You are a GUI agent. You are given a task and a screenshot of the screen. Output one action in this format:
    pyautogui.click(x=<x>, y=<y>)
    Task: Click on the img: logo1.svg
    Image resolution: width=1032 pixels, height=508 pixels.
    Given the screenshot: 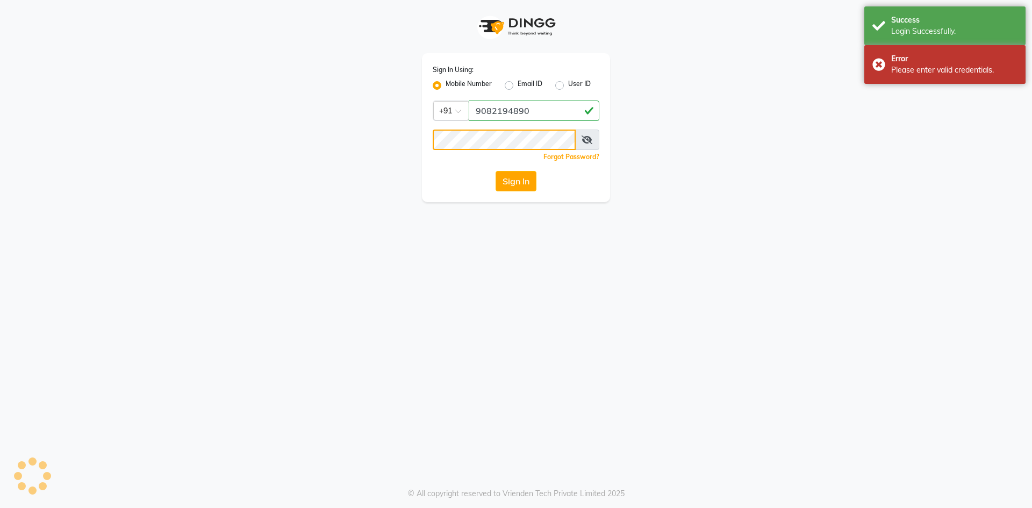 What is the action you would take?
    pyautogui.click(x=516, y=26)
    